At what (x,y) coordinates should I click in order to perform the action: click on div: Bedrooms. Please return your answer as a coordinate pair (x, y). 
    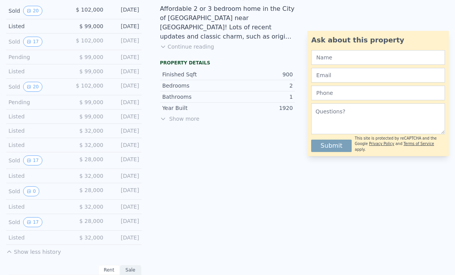
    Looking at the image, I should click on (195, 86).